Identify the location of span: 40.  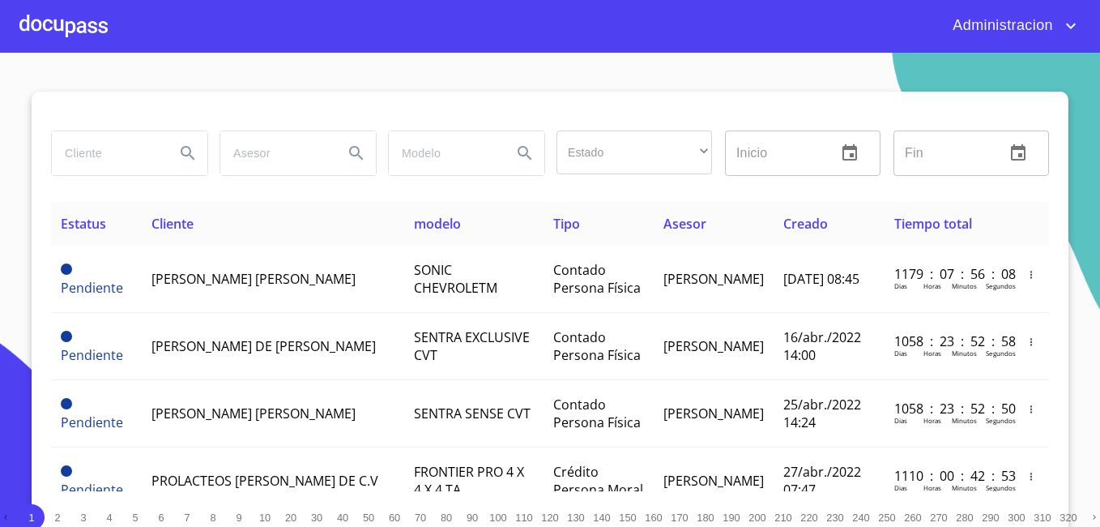
(343, 517).